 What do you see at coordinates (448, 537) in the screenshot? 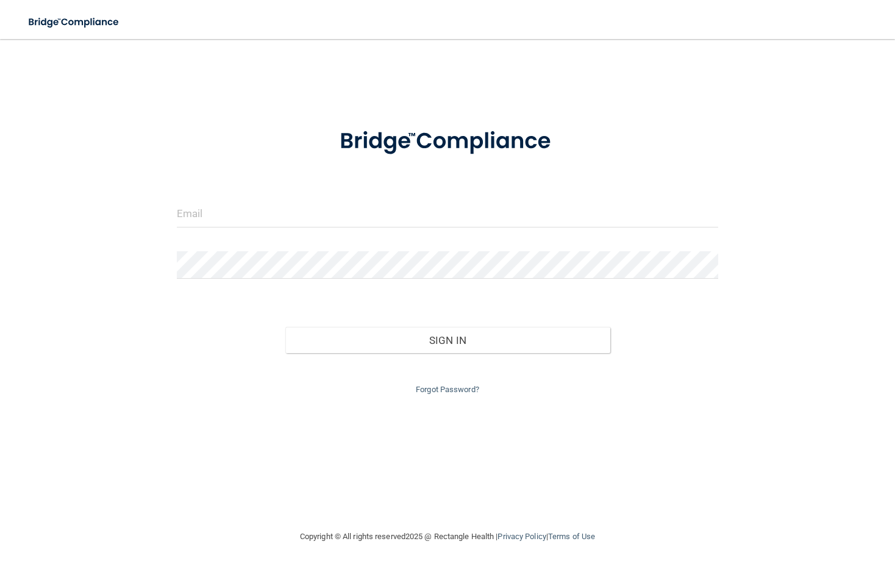
I see `div: Copyright © All rights reserved 2025 @ Rectangle Health | |` at bounding box center [448, 537].